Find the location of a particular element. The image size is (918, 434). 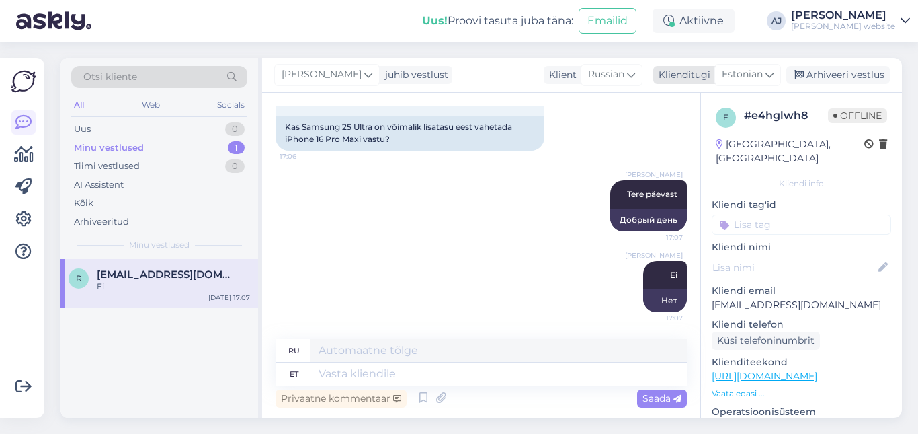

input: Lisa nimi is located at coordinates (794, 268).